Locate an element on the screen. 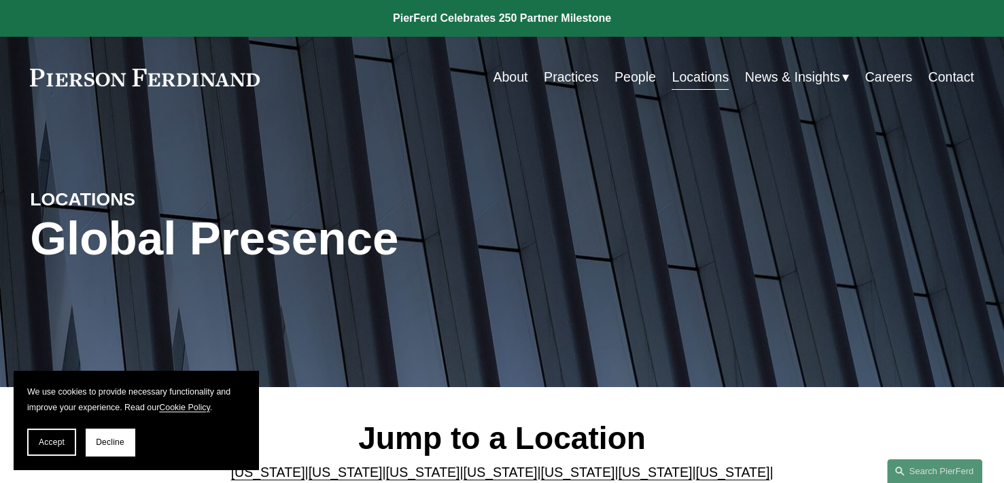  span: Decline is located at coordinates (110, 442).